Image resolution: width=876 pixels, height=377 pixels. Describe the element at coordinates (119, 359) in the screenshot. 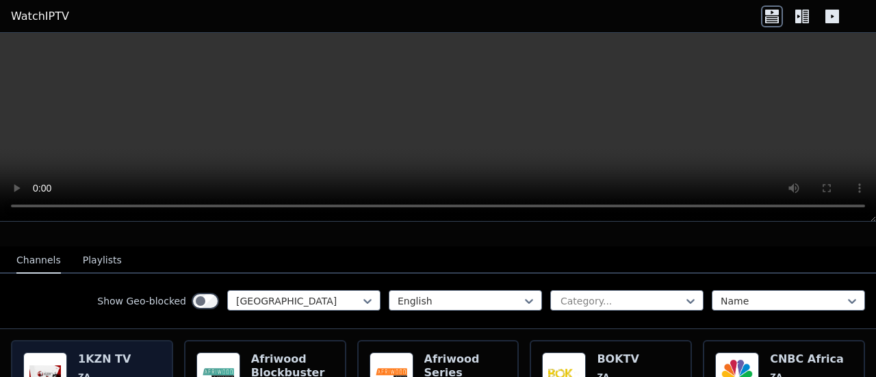

I see `h6: 1KZN TV` at that location.